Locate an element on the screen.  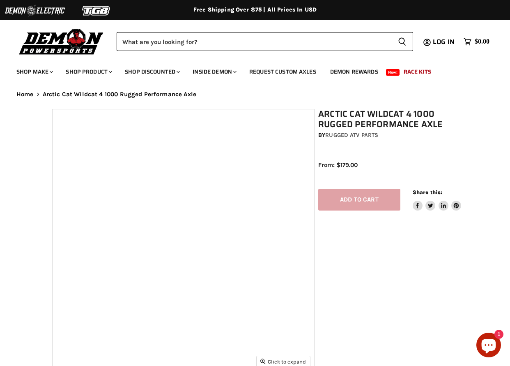
span: Log in is located at coordinates (444, 42).